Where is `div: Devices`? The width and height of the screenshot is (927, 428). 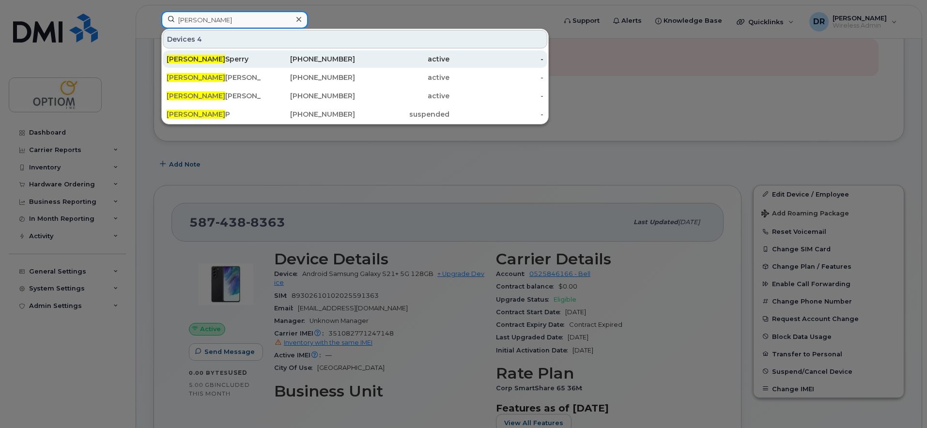
div: Devices is located at coordinates (355, 39).